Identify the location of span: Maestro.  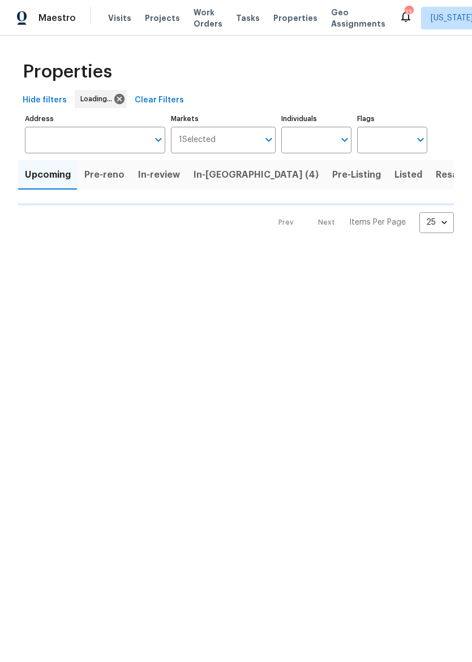
(57, 18).